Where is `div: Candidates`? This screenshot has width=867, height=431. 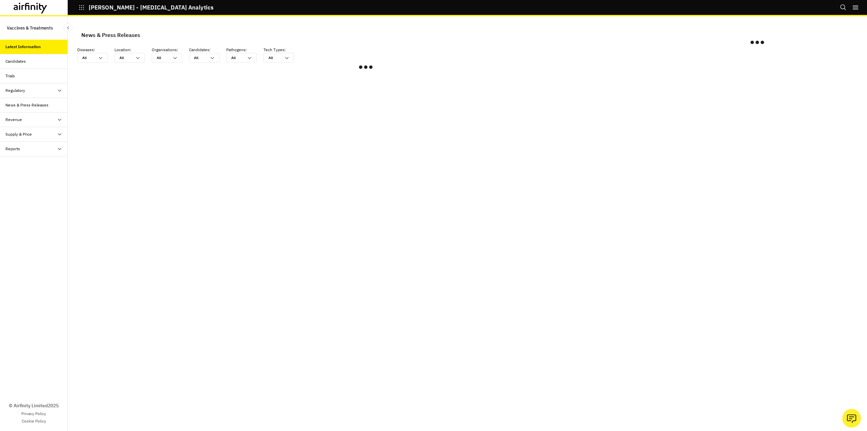 div: Candidates is located at coordinates (16, 61).